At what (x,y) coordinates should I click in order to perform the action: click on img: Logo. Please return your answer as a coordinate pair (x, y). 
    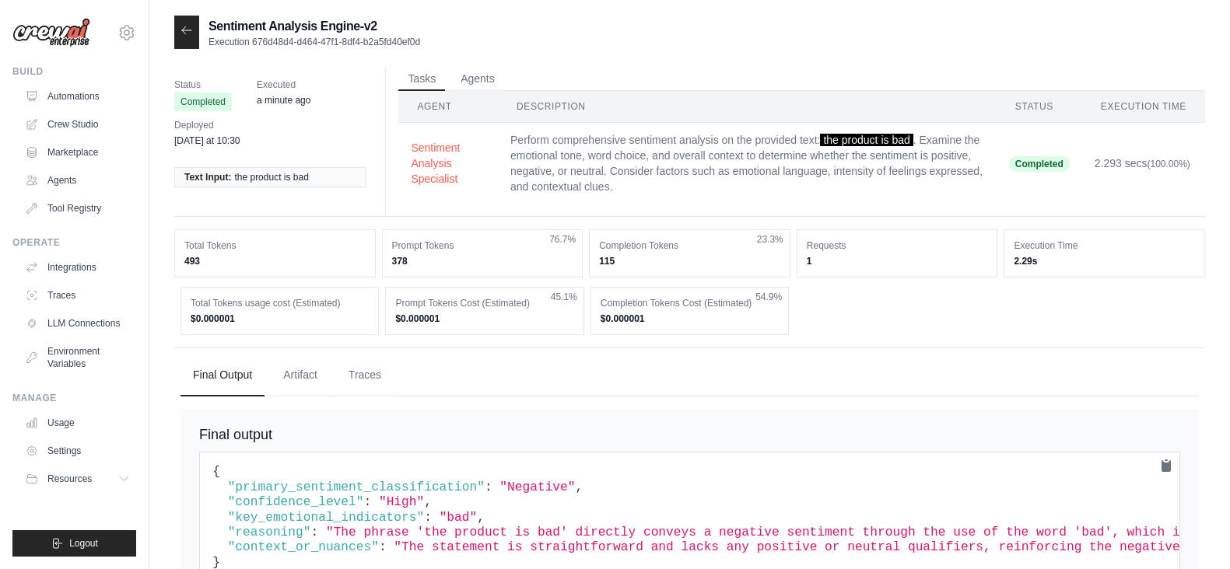
    Looking at the image, I should click on (51, 33).